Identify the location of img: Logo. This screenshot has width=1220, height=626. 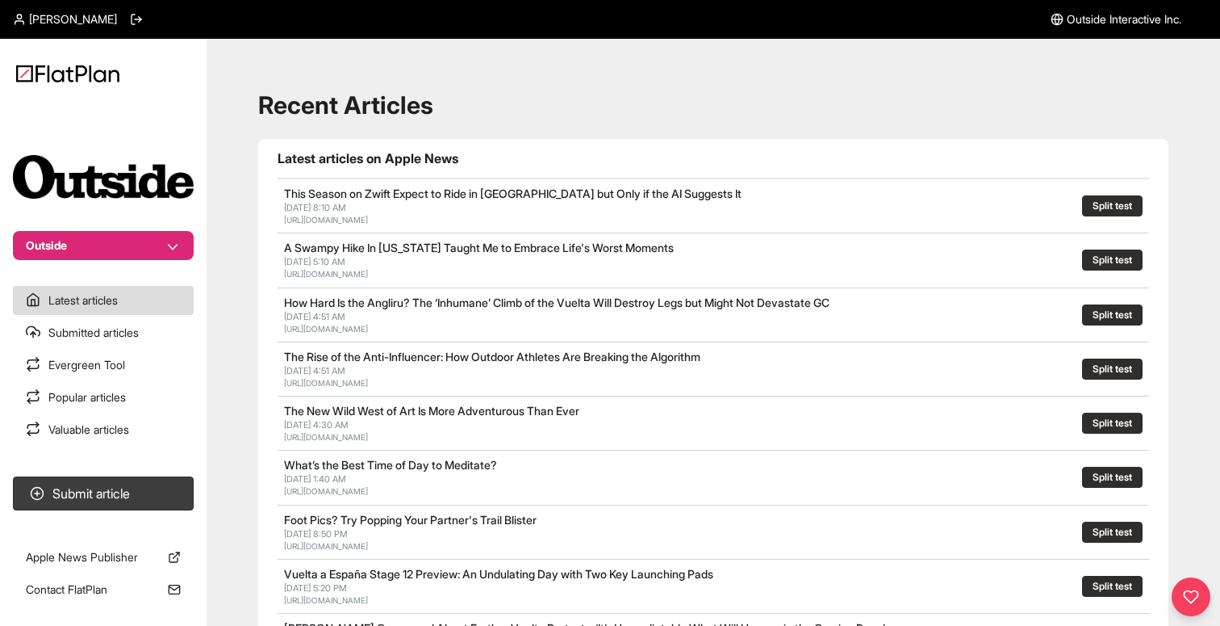
(68, 73).